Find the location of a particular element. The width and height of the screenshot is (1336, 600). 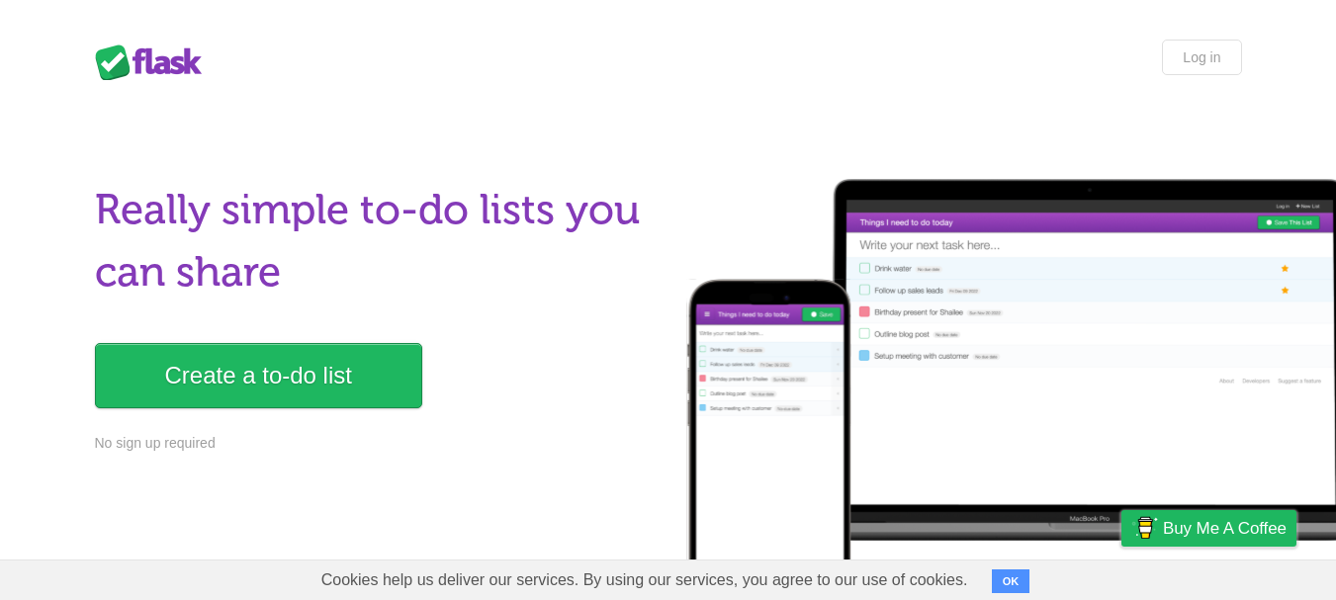

h1: Really simple to-do lists you can share is located at coordinates (376, 241).